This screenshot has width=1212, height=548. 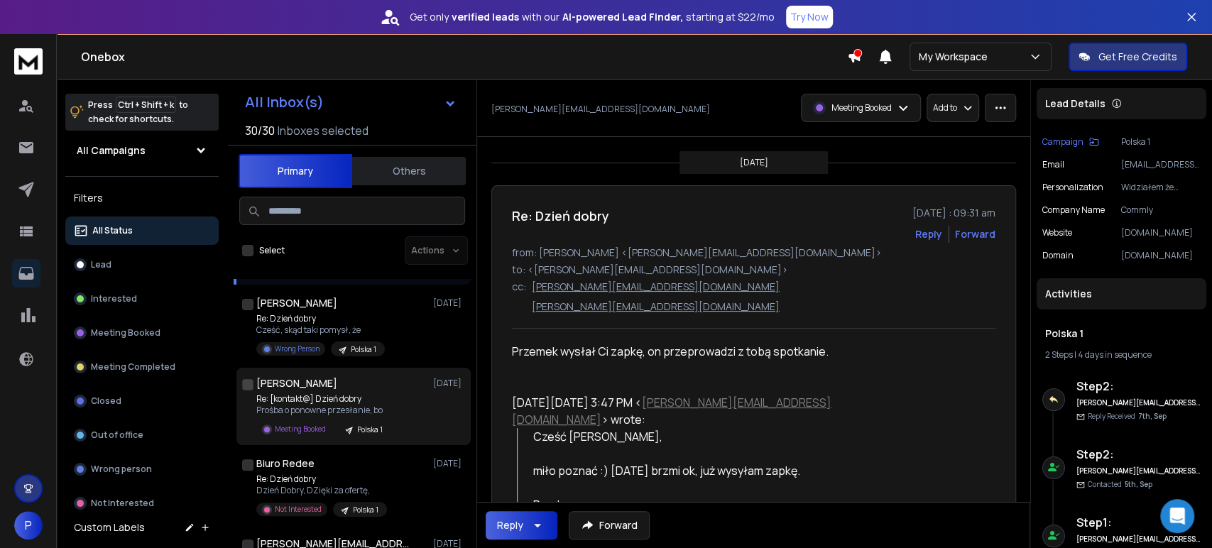 I want to click on span: 7th, Sep, so click(x=1153, y=416).